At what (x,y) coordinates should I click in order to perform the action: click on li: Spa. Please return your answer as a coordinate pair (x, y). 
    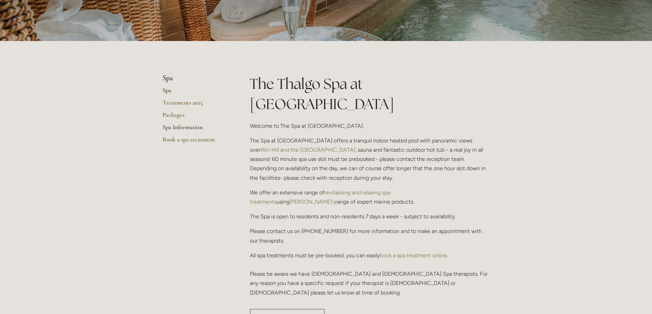
    Looking at the image, I should click on (195, 78).